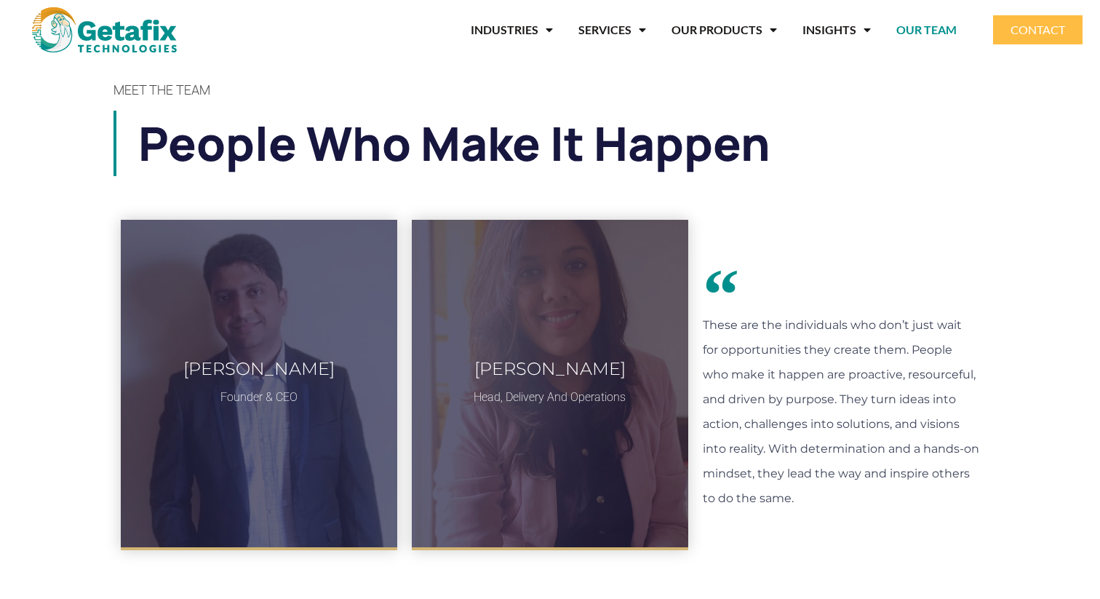 Image resolution: width=1100 pixels, height=599 pixels. What do you see at coordinates (926, 30) in the screenshot?
I see `a: OUR TEAM` at bounding box center [926, 30].